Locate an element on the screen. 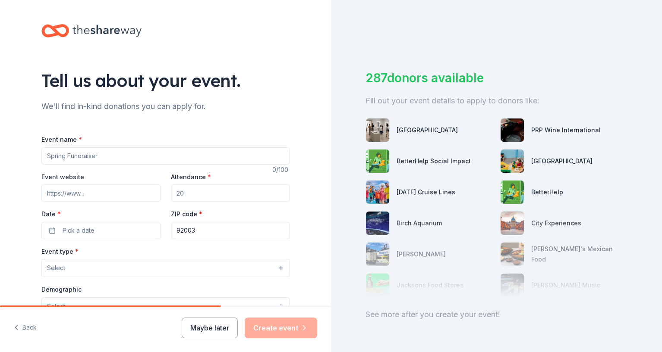 The width and height of the screenshot is (662, 352). div: See more after you create your event! is located at coordinates (496, 315).